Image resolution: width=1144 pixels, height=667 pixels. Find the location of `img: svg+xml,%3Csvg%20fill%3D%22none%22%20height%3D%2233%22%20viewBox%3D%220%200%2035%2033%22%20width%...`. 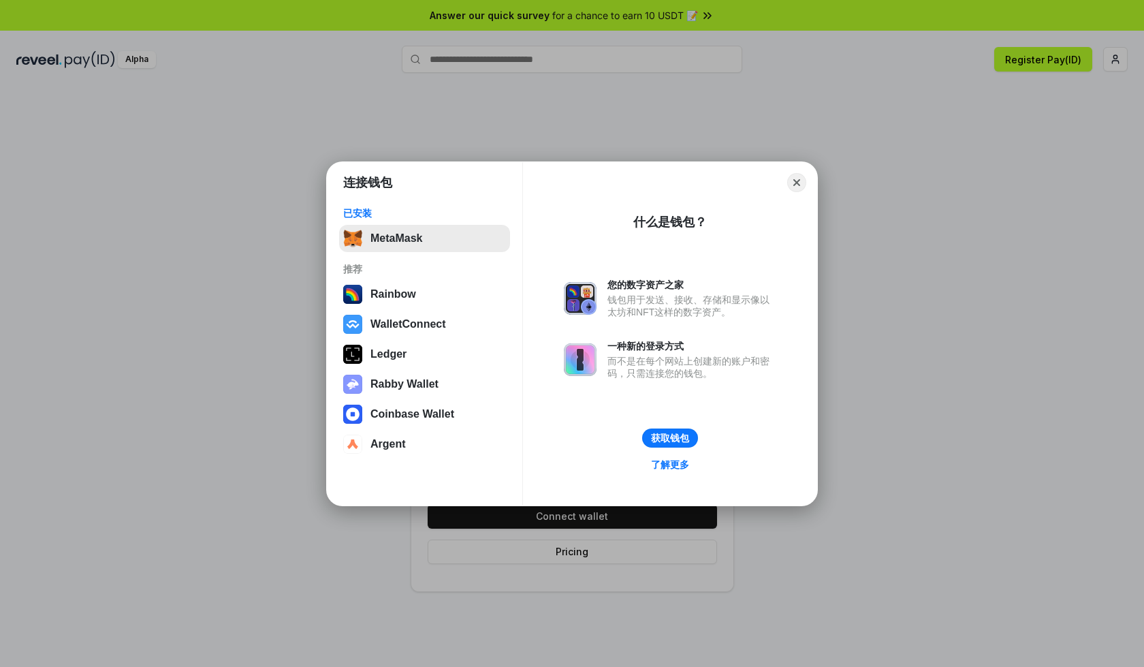

img: svg+xml,%3Csvg%20fill%3D%22none%22%20height%3D%2233%22%20viewBox%3D%220%200%2035%2033%22%20width%... is located at coordinates (353, 238).